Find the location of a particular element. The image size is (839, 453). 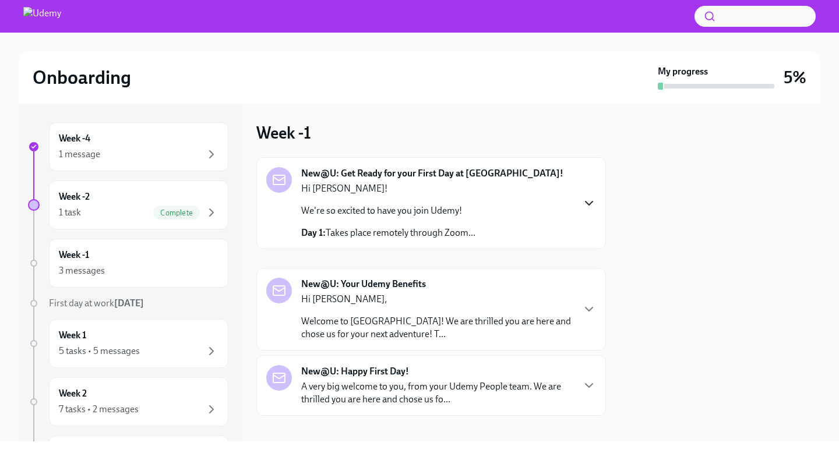

strong: New@U: Happy First Day! is located at coordinates (355, 372).